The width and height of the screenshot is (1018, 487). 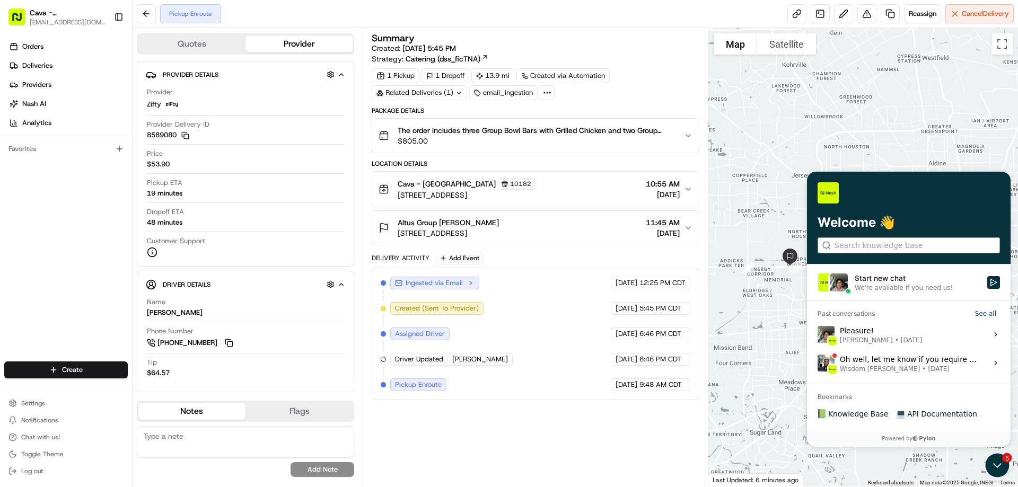 I want to click on div: $64.57, so click(x=158, y=373).